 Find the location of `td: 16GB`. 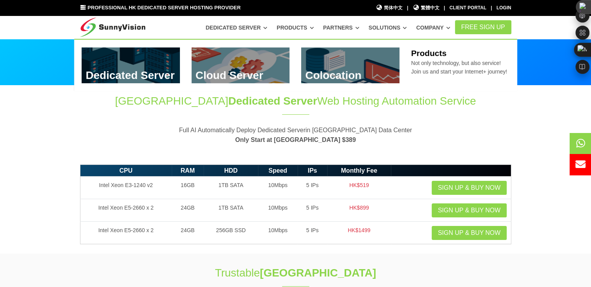

td: 16GB is located at coordinates (188, 188).